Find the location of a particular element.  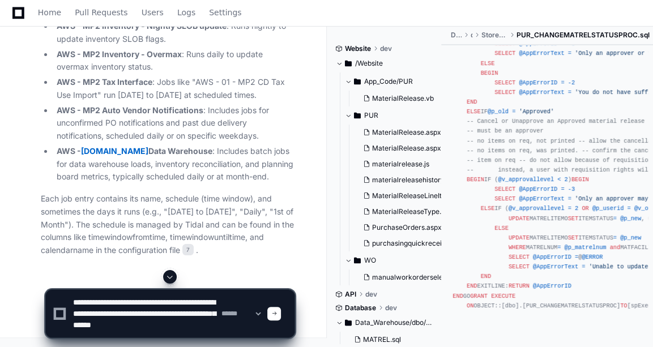

span: Website is located at coordinates (358, 49).